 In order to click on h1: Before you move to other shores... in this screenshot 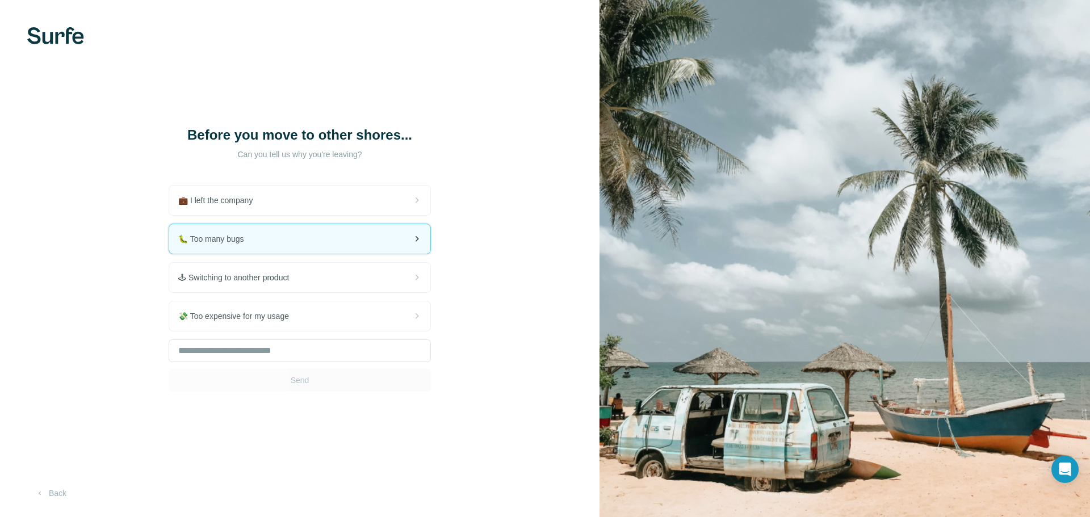, I will do `click(300, 135)`.